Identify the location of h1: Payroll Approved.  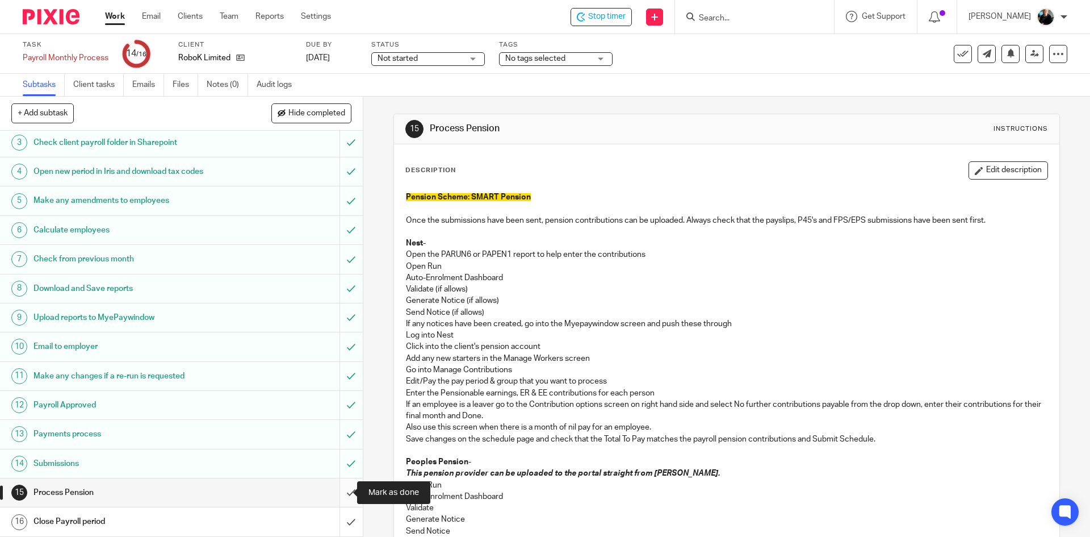
(132, 405).